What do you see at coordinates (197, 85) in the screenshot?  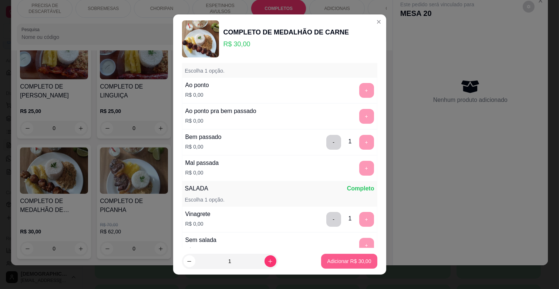 I see `div: Ao ponto` at bounding box center [197, 85].